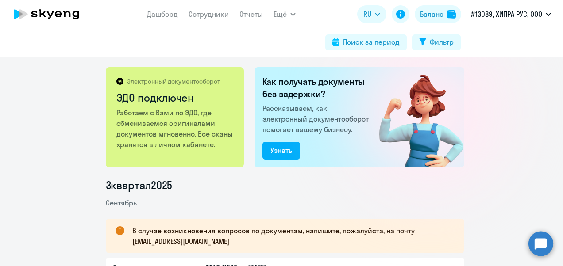 The width and height of the screenshot is (563, 266). I want to click on a: Отчеты, so click(251, 14).